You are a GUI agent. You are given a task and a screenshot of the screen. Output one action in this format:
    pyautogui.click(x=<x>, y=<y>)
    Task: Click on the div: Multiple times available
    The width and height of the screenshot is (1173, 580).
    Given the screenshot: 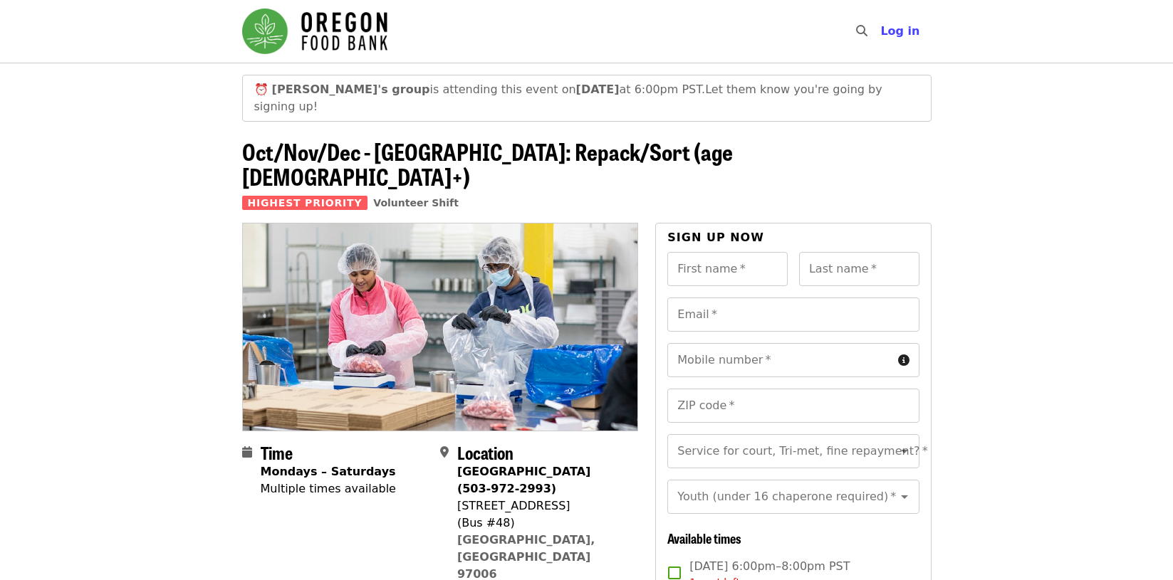 What is the action you would take?
    pyautogui.click(x=328, y=489)
    